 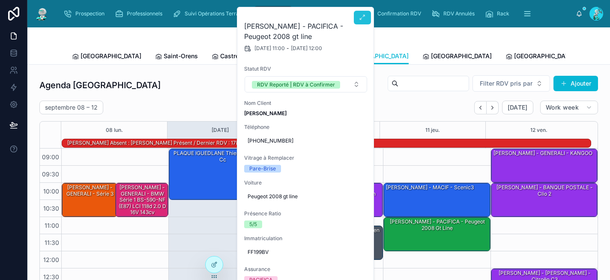 What do you see at coordinates (538, 130) in the screenshot?
I see `div: 12 ven.` at bounding box center [538, 130].